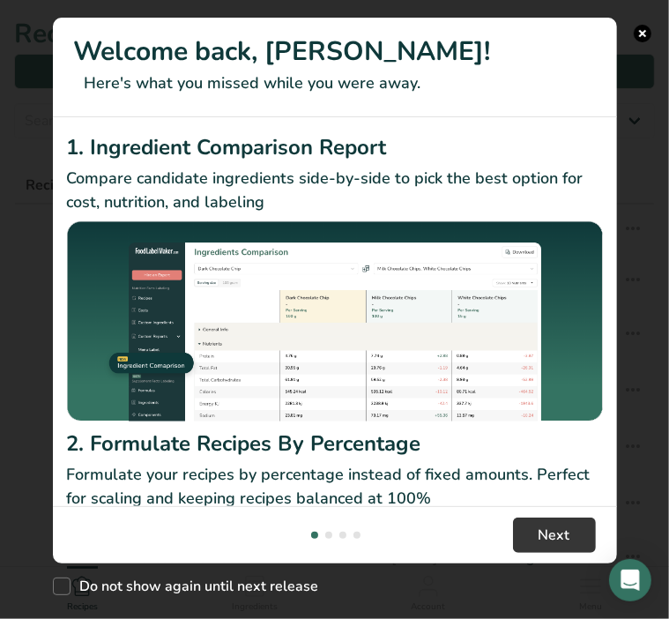  Describe the element at coordinates (335, 444) in the screenshot. I see `h2: 2. Formulate Recipes By Percentage` at that location.